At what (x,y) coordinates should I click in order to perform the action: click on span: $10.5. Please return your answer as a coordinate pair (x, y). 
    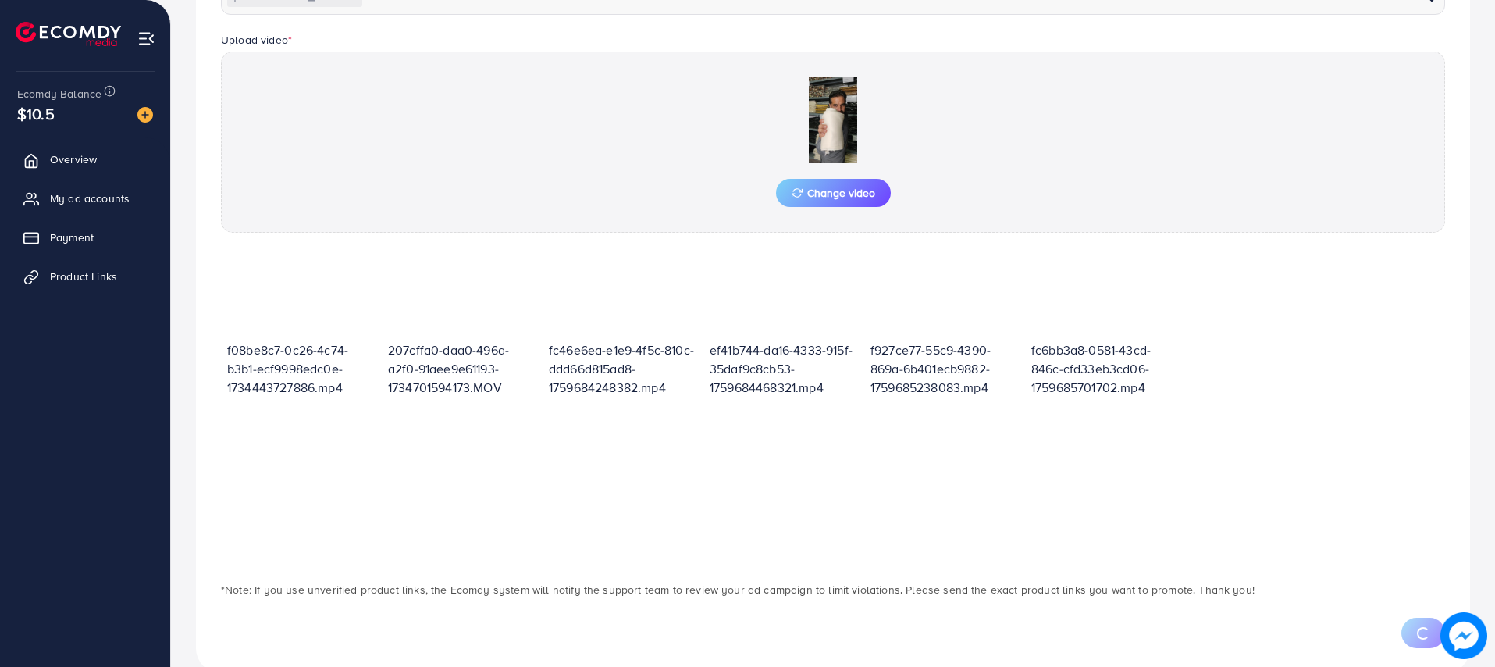
    Looking at the image, I should click on (36, 113).